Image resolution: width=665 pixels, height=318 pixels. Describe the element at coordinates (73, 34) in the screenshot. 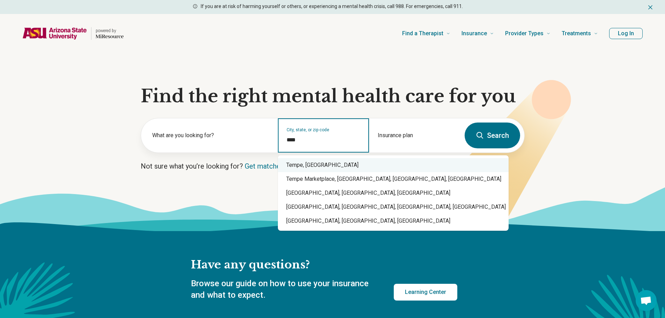

I see `a: Home page` at that location.